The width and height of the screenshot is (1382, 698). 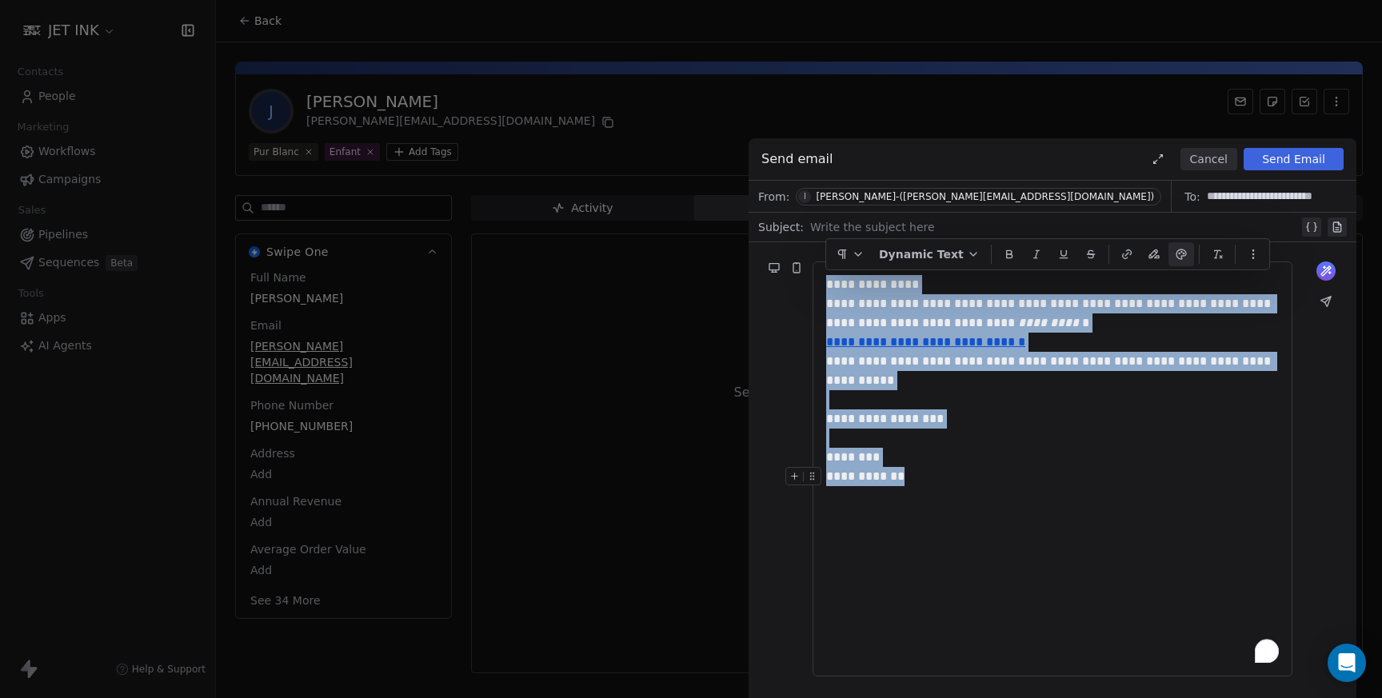 What do you see at coordinates (798, 159) in the screenshot?
I see `span: Send email` at bounding box center [798, 159].